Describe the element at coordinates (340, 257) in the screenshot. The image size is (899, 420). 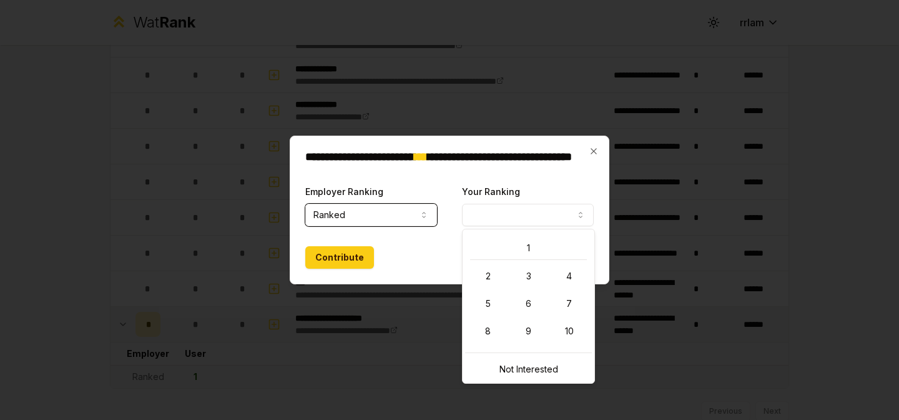
I see `button: Contribute` at that location.